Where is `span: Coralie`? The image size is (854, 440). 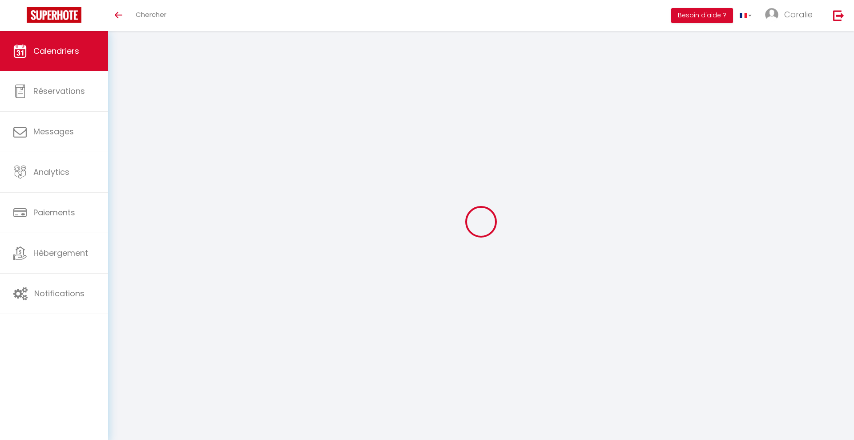
span: Coralie is located at coordinates (799, 14).